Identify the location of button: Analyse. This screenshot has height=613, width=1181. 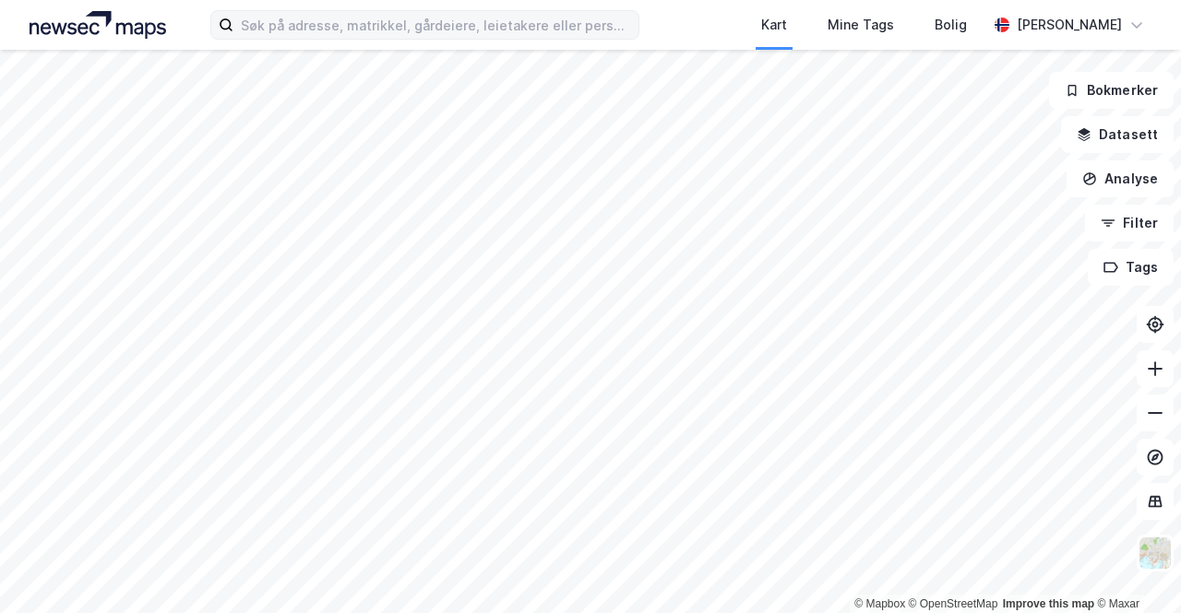
(1120, 179).